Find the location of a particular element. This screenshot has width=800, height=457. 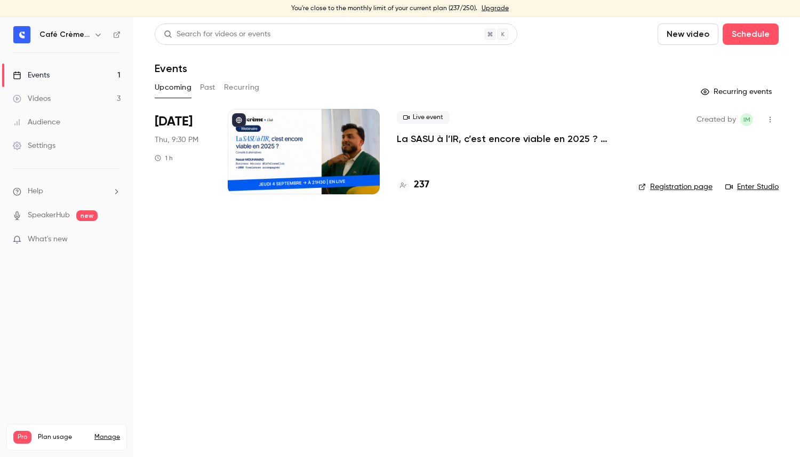

button: Schedule is located at coordinates (751, 34).